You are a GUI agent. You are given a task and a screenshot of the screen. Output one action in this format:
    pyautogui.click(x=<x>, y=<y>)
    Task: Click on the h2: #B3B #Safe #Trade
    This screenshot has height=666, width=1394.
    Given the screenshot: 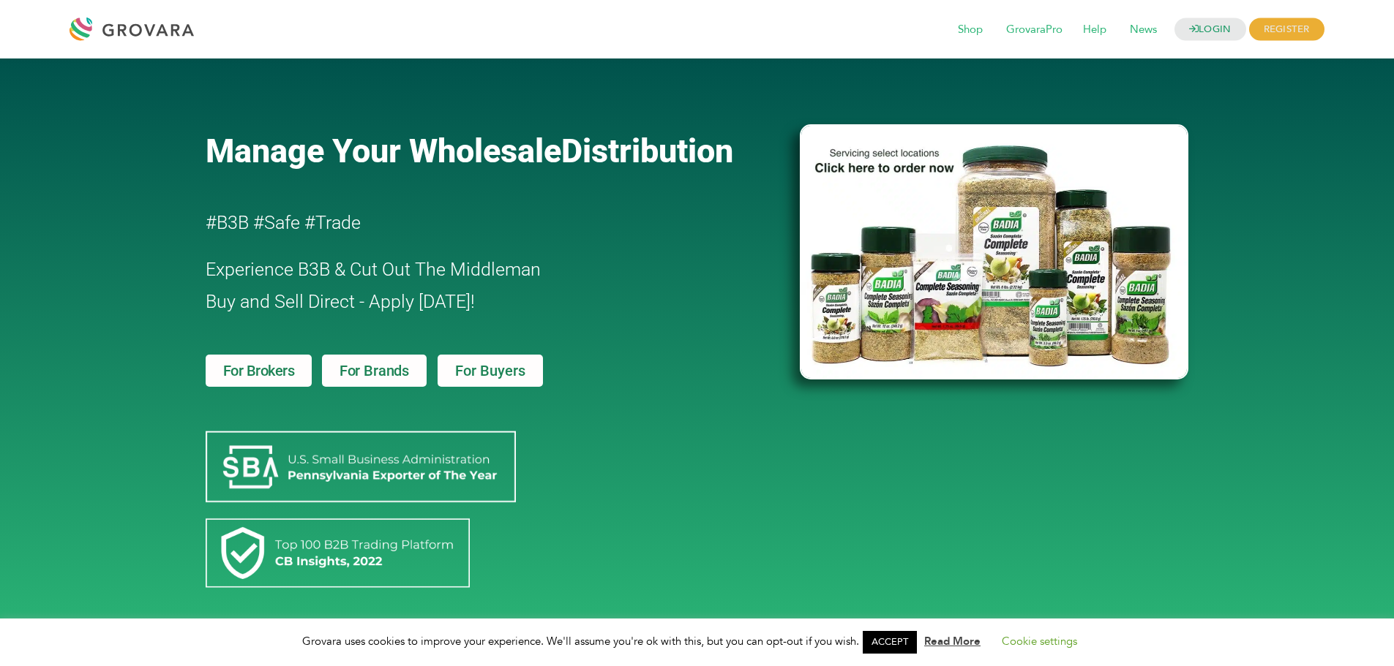 What is the action you would take?
    pyautogui.click(x=461, y=223)
    